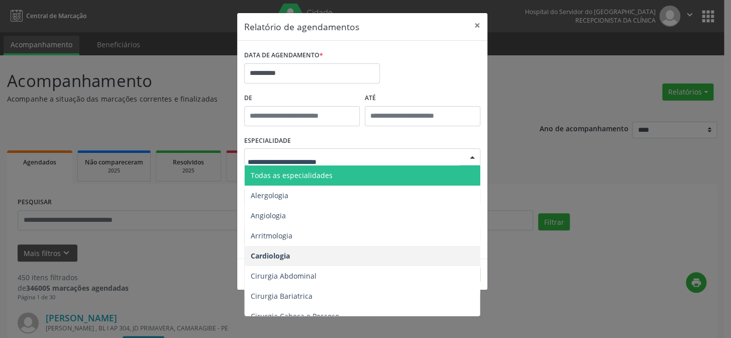 Image resolution: width=731 pixels, height=338 pixels. Describe the element at coordinates (268, 215) in the screenshot. I see `span: Angiologia` at that location.